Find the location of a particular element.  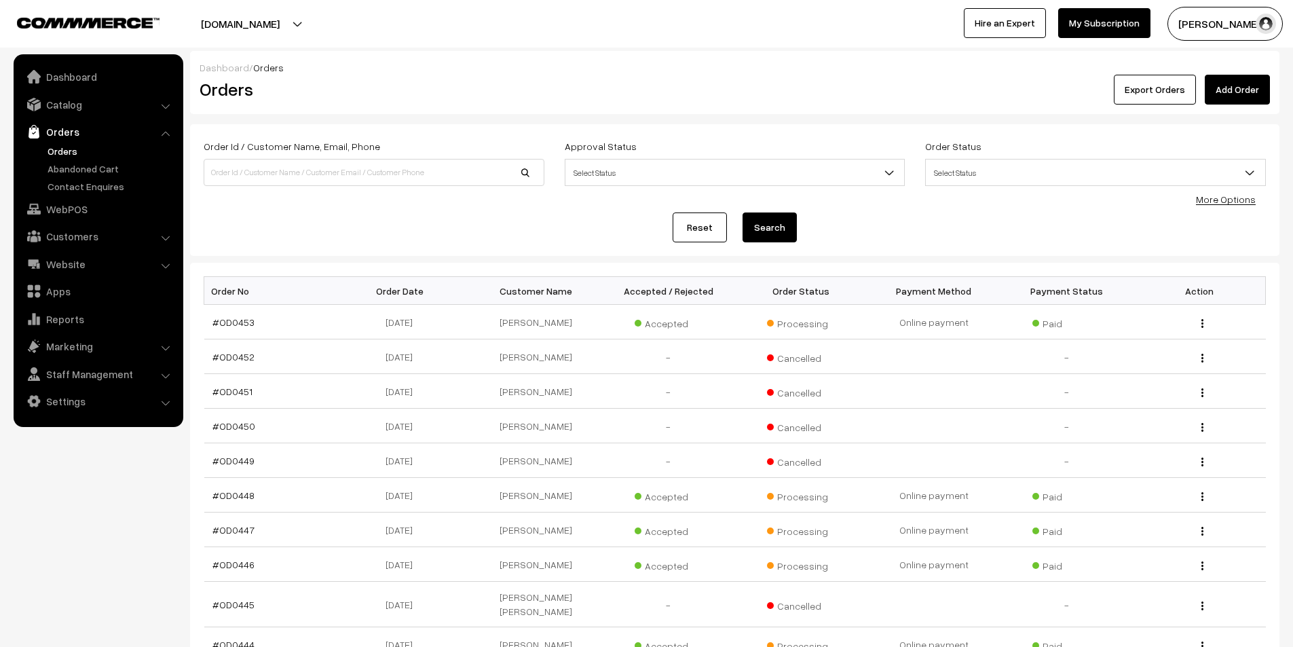

img: user is located at coordinates (1266, 24).